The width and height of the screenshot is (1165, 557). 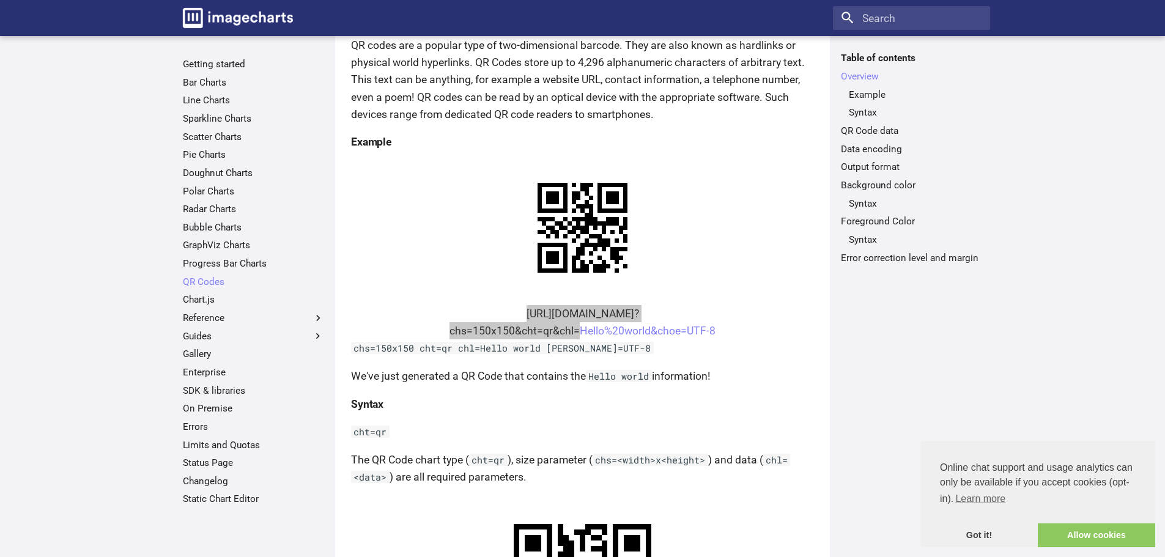 What do you see at coordinates (582, 79) in the screenshot?
I see `p: QR codes are a popular type of two-dimensional barcode. They are also known as hardlinks or physi...` at bounding box center [582, 79].